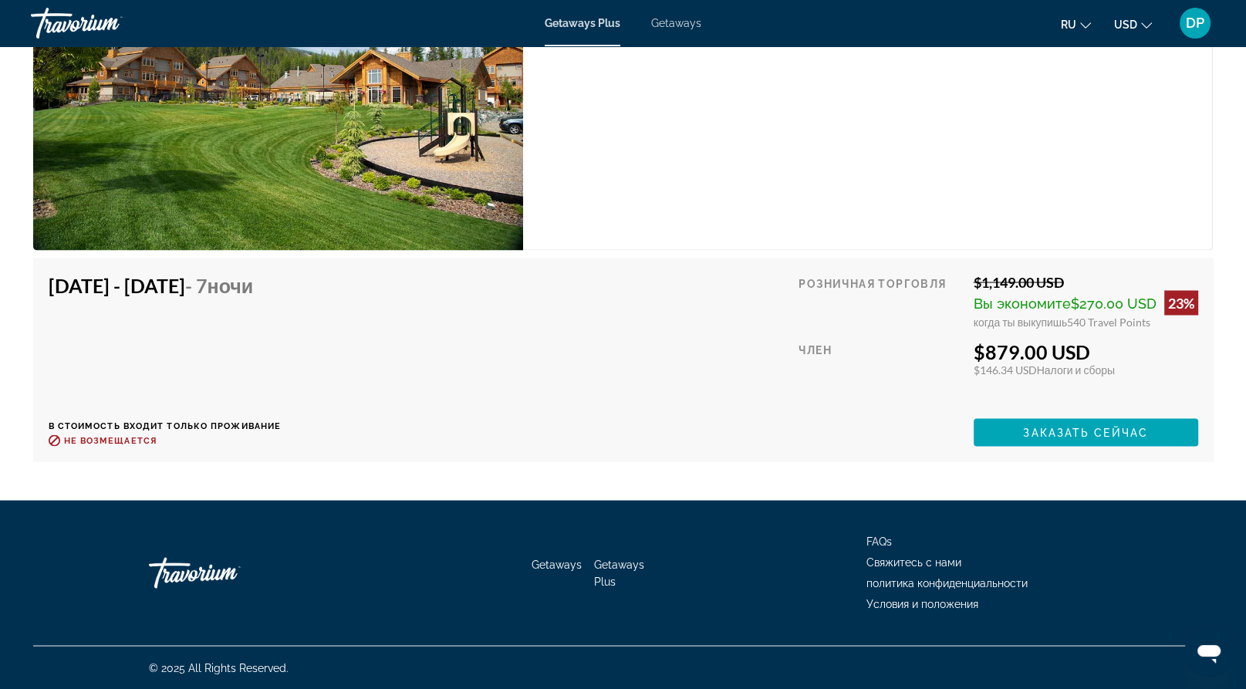  I want to click on span: 540 Travel Points, so click(1109, 321).